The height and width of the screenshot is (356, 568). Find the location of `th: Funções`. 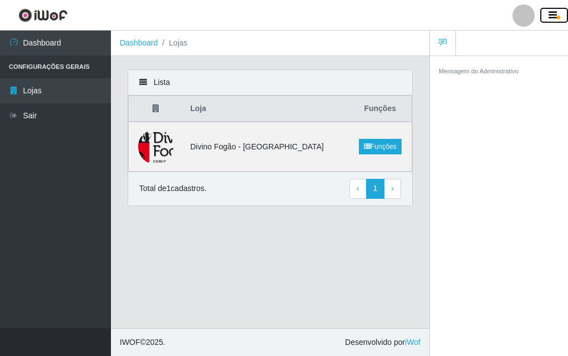

th: Funções is located at coordinates (380, 109).